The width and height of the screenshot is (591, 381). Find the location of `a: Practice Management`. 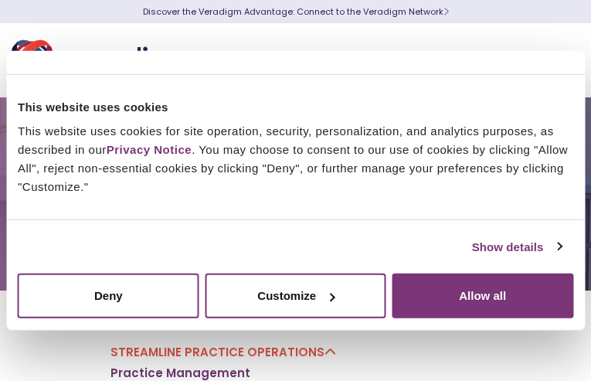

a: Practice Management is located at coordinates (180, 373).